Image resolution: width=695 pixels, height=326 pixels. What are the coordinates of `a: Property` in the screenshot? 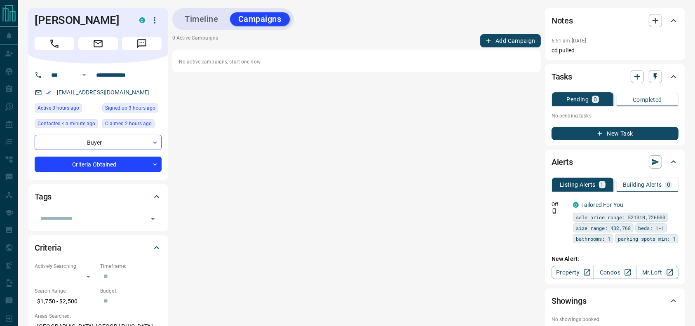 It's located at (573, 273).